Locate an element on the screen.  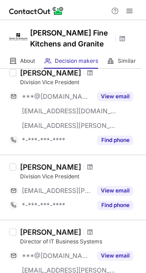
span: About is located at coordinates (27, 61).